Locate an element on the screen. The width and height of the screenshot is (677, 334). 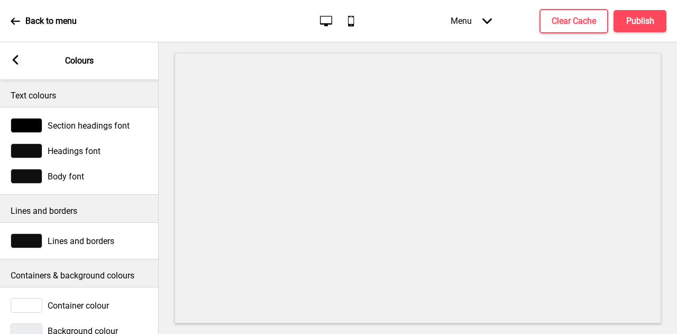
p: Lines and borders is located at coordinates (79, 211).